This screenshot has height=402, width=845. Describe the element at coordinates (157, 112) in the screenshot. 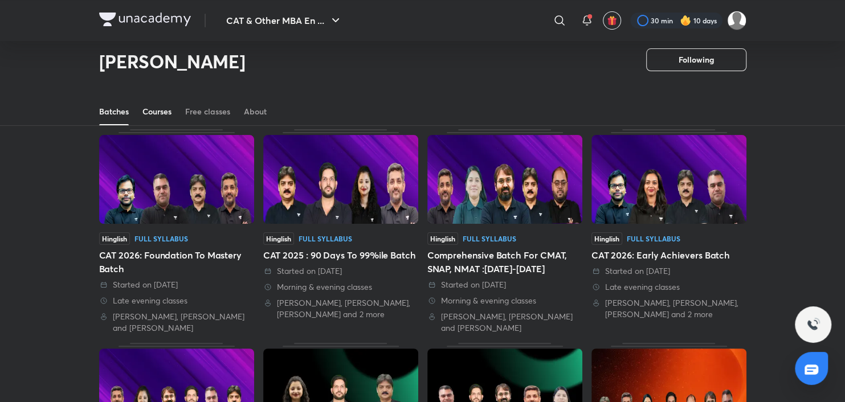

I see `div: Courses` at that location.